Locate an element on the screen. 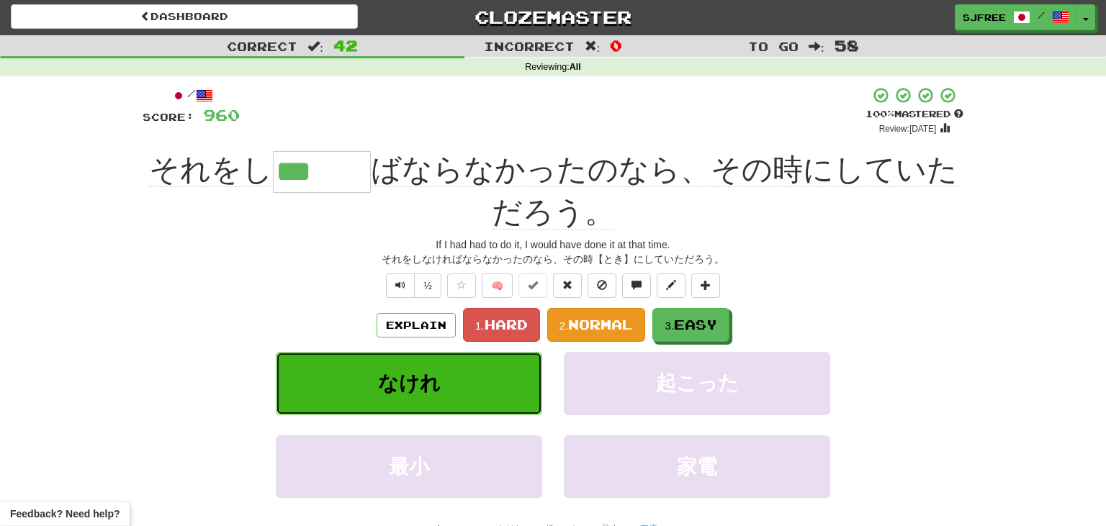 The image size is (1106, 526). button: Play sentence audio (ctl+space) is located at coordinates (400, 286).